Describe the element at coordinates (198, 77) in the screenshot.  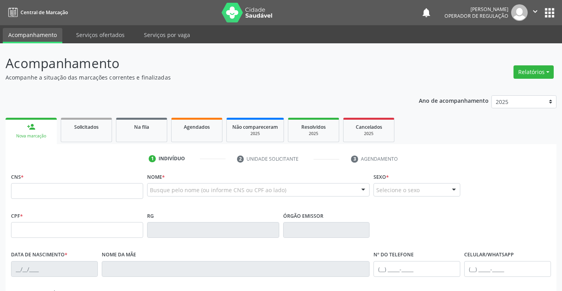
I see `p: Acompanhe a situação das marcações correntes e finalizadas` at that location.